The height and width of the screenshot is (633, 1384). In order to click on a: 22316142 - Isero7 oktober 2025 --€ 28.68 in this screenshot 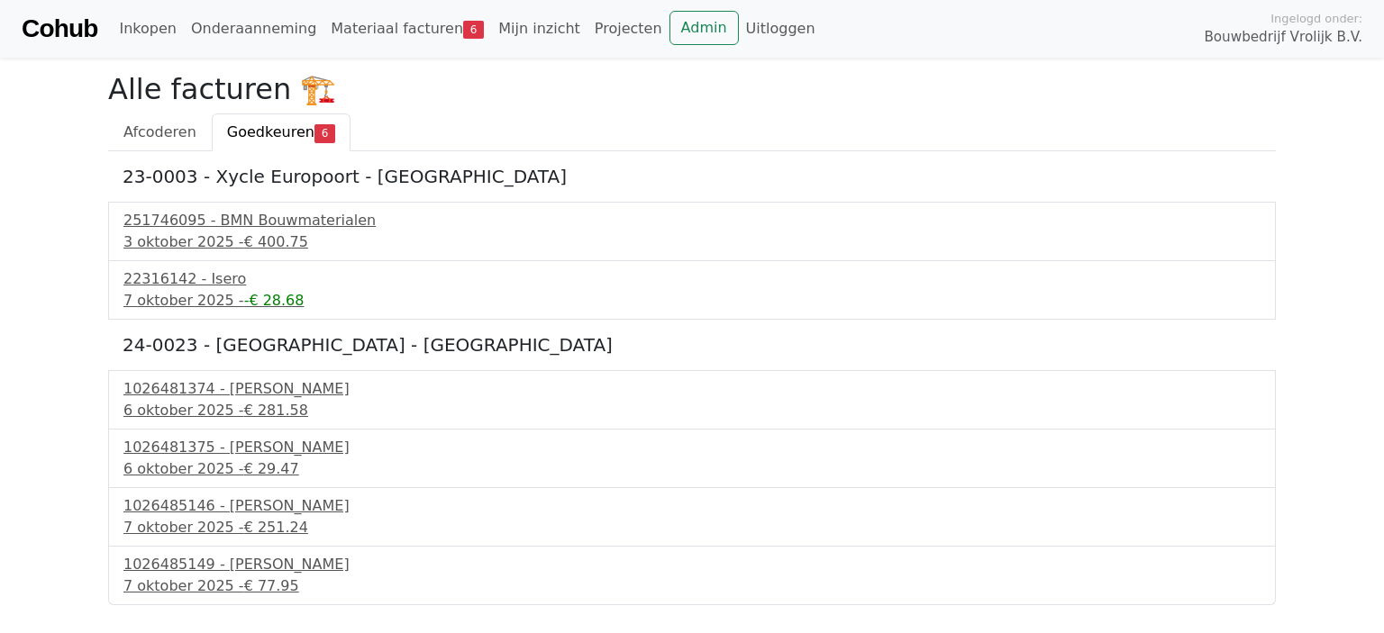, I will do `click(692, 290)`.